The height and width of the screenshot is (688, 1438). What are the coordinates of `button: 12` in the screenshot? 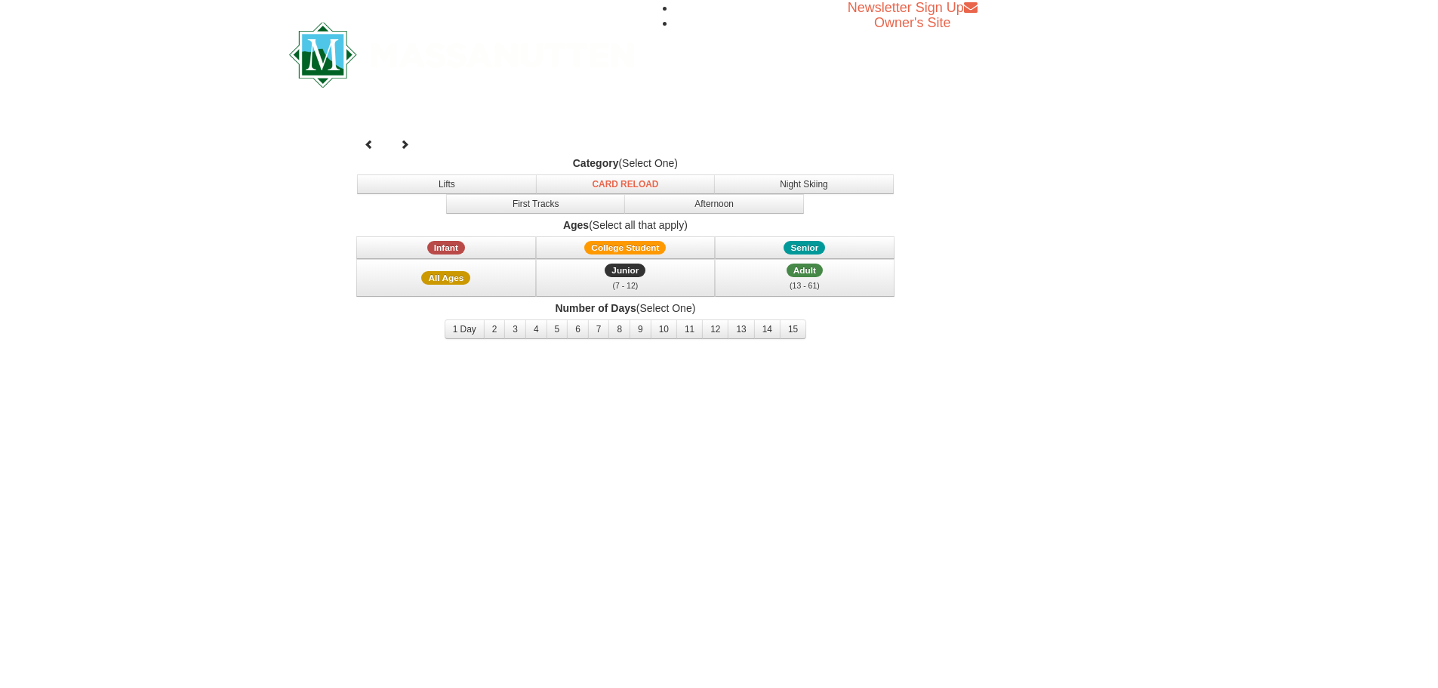 It's located at (715, 329).